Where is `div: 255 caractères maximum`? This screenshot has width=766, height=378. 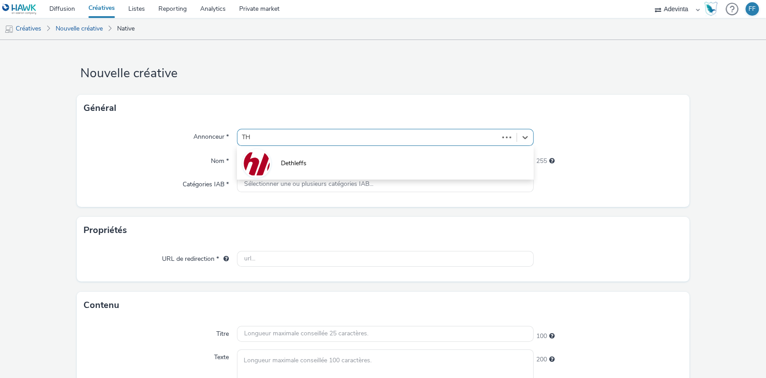 div: 255 caractères maximum is located at coordinates (551, 161).